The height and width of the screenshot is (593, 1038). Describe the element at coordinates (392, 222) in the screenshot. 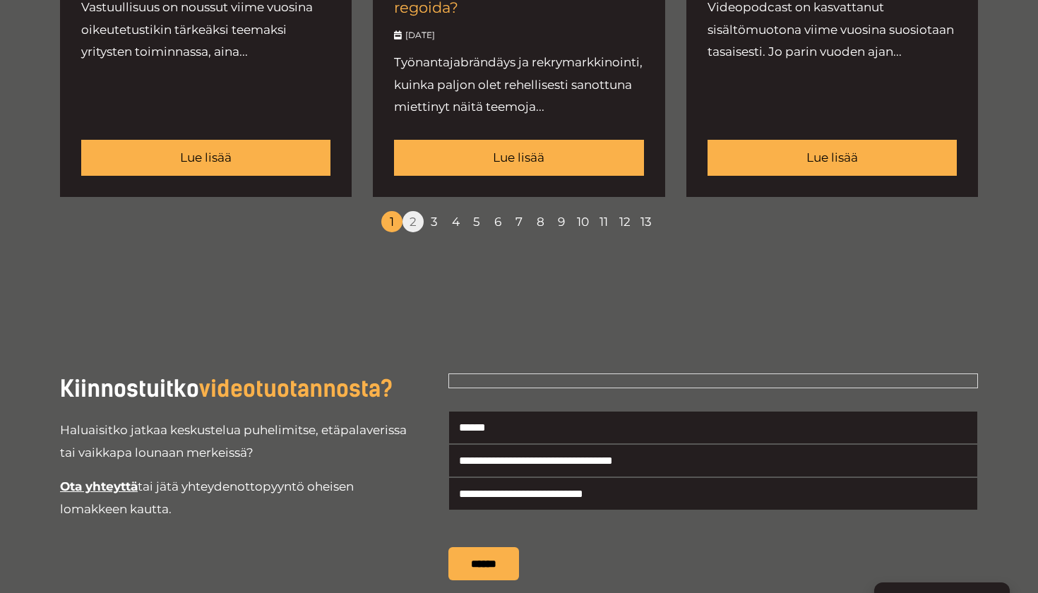

I see `span: 1` at that location.